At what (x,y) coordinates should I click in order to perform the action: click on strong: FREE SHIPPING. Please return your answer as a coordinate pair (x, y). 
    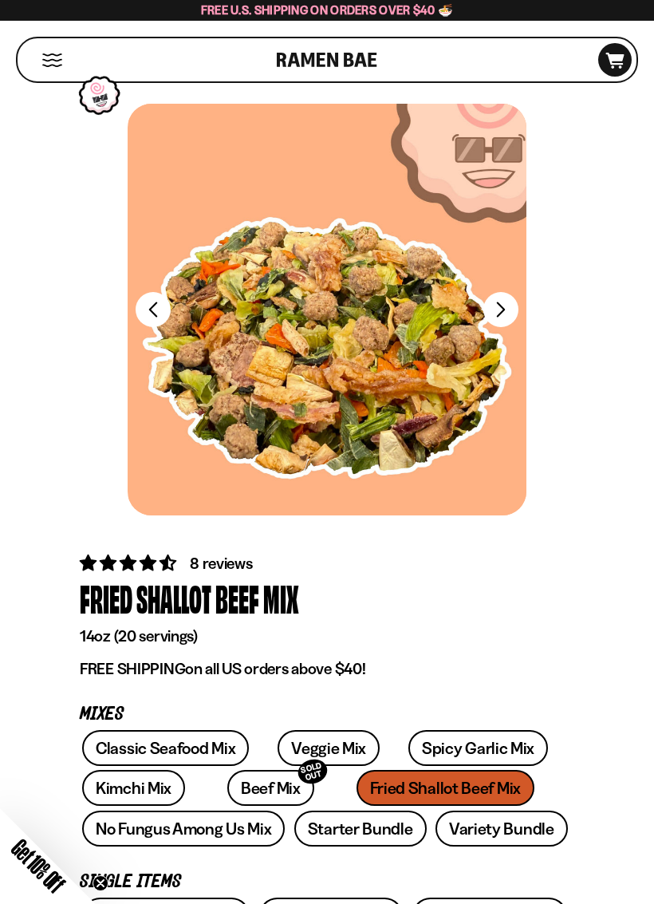
    Looking at the image, I should click on (132, 669).